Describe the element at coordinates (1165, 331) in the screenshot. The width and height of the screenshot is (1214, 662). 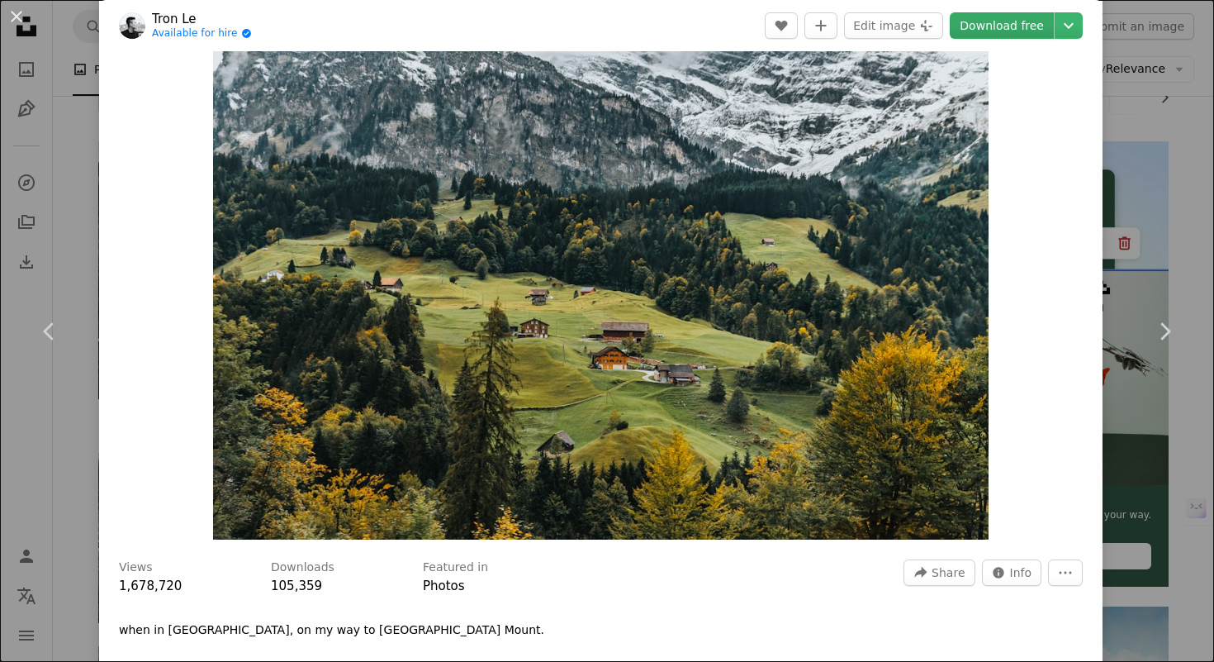
I see `a: Next` at that location.